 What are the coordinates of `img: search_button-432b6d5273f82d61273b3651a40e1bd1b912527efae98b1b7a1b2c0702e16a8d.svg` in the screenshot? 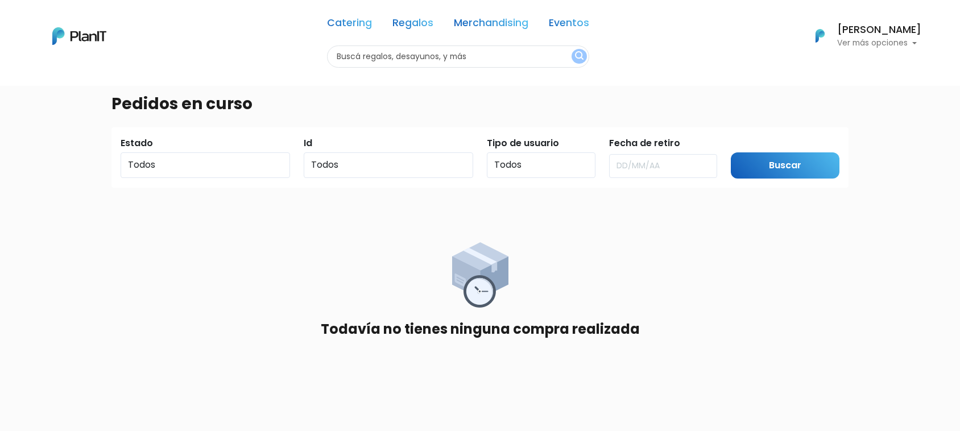 It's located at (579, 56).